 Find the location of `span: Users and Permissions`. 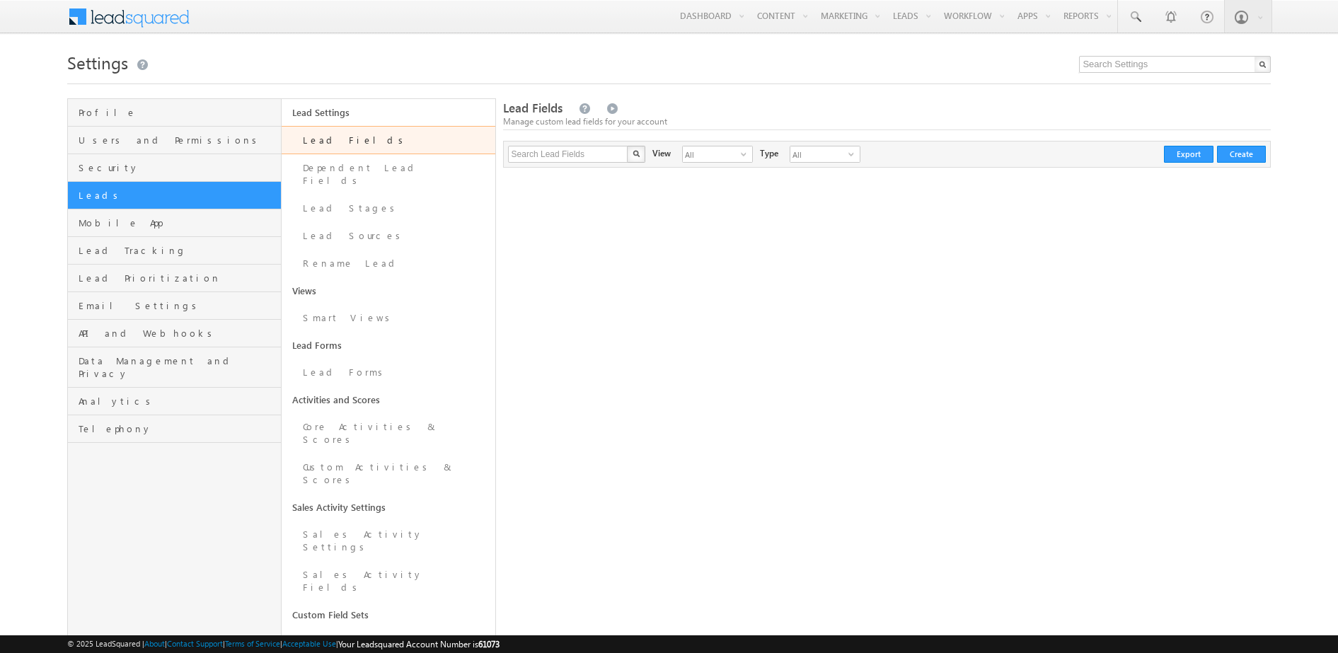

span: Users and Permissions is located at coordinates (178, 140).